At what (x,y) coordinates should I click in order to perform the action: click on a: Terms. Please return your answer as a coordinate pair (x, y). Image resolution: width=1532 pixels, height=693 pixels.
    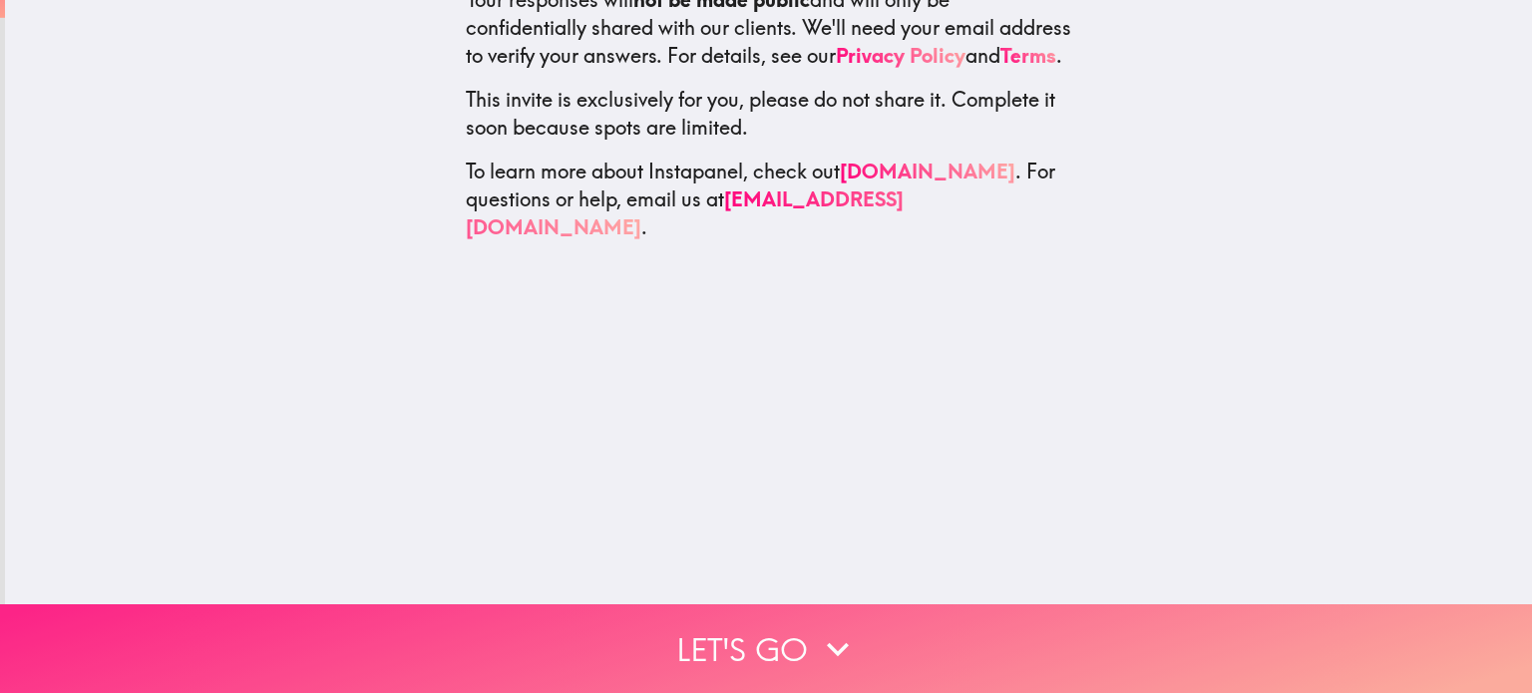
    Looking at the image, I should click on (1028, 54).